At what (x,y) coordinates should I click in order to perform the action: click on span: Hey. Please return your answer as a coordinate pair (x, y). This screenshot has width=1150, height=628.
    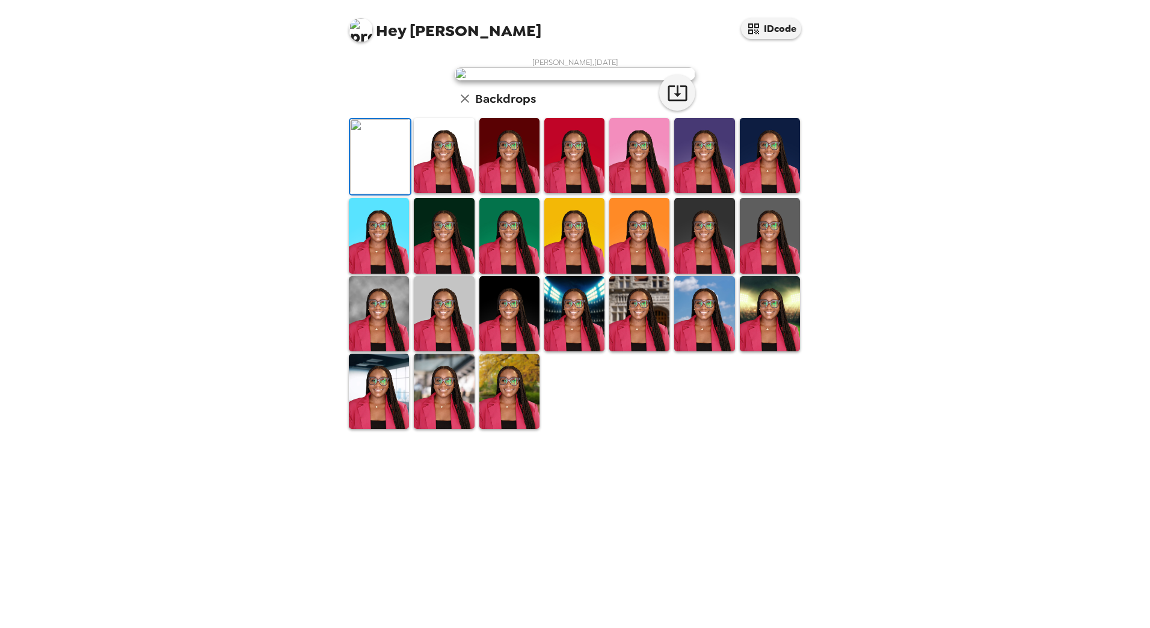
    Looking at the image, I should click on (391, 31).